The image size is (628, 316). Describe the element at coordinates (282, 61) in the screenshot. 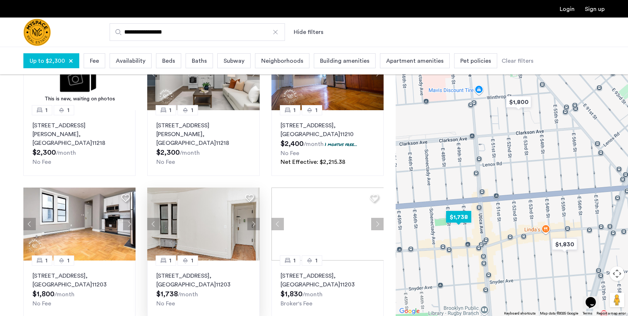

I see `span: Neighborhoods` at that location.